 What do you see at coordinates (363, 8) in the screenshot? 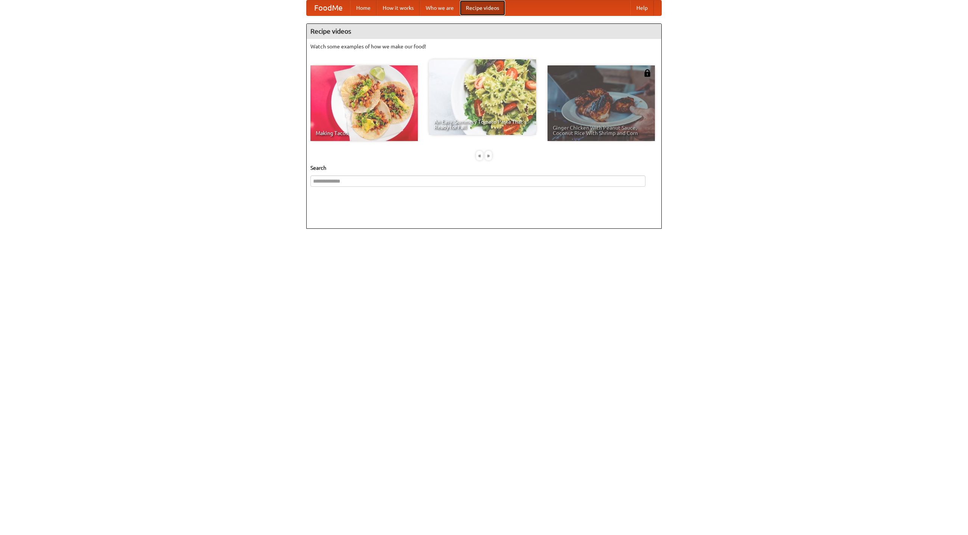
I see `a: Home` at bounding box center [363, 8].